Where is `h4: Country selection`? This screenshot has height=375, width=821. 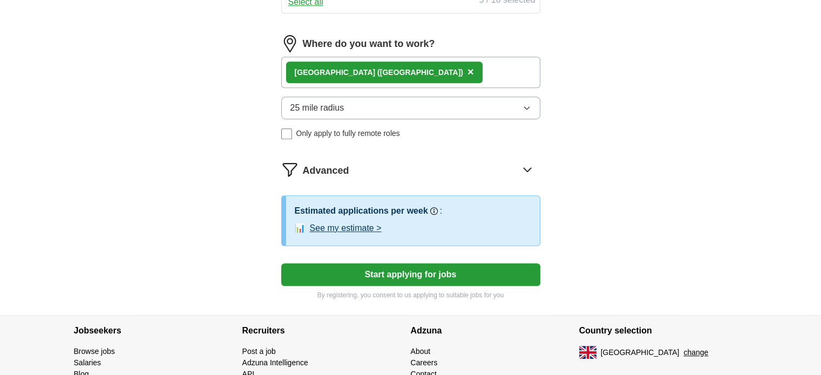
h4: Country selection is located at coordinates (663, 331).